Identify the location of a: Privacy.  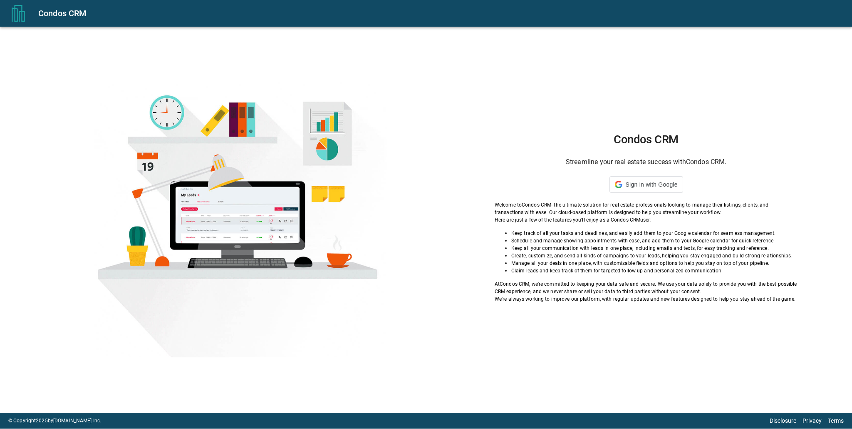
(812, 420).